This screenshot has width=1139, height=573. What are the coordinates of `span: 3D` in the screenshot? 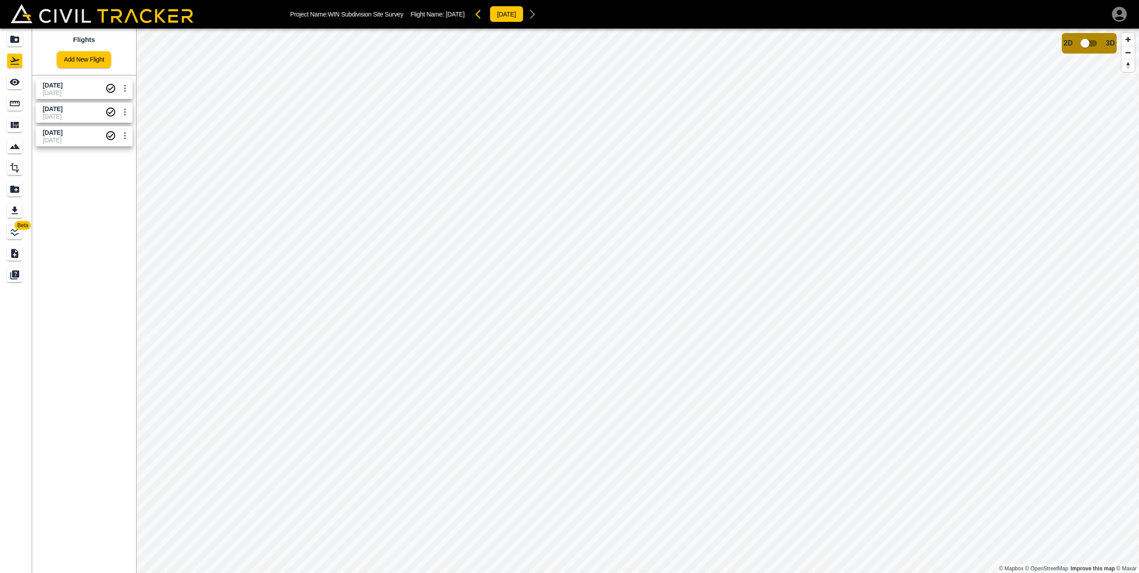 It's located at (1111, 43).